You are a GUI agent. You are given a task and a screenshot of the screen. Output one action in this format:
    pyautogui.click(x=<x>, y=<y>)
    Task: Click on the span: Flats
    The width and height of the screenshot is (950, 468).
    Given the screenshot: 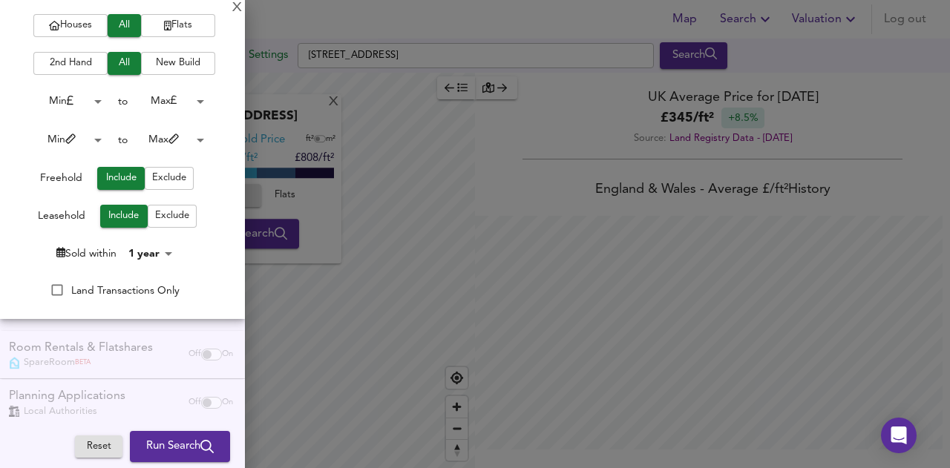 What is the action you would take?
    pyautogui.click(x=178, y=25)
    